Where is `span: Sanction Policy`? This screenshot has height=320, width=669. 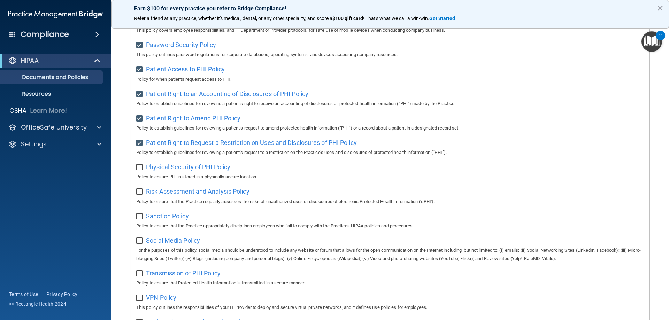
span: Sanction Policy is located at coordinates (167, 216).